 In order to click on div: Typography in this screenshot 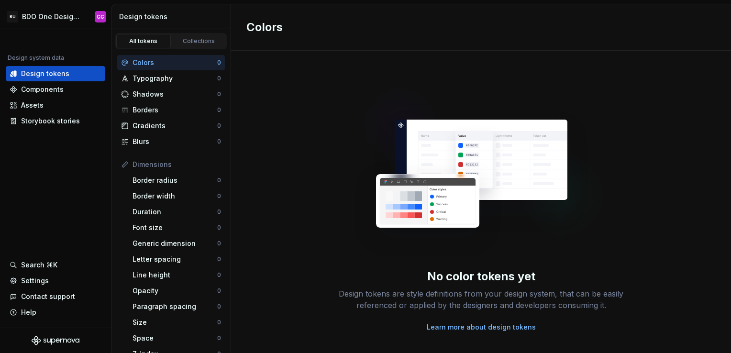, I will do `click(175, 78)`.